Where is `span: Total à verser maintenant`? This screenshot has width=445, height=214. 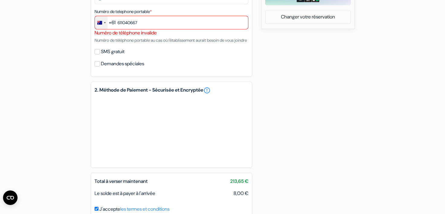 span: Total à verser maintenant is located at coordinates (121, 181).